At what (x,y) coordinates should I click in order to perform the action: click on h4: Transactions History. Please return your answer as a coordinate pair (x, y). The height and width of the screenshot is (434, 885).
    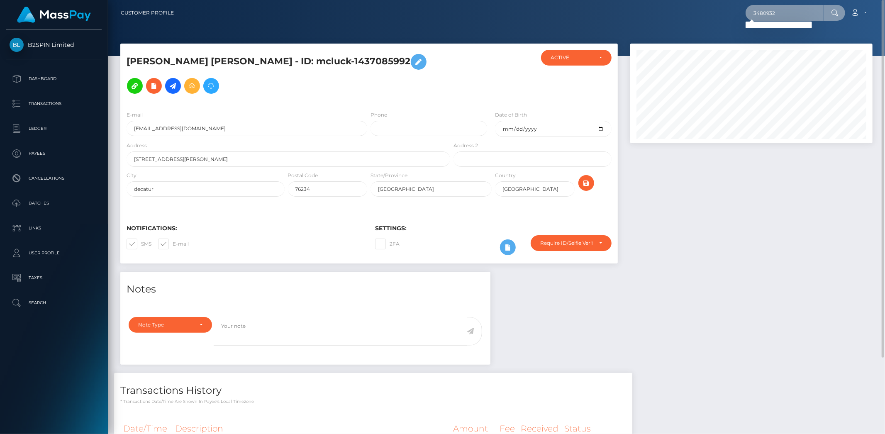
    Looking at the image, I should click on (373, 390).